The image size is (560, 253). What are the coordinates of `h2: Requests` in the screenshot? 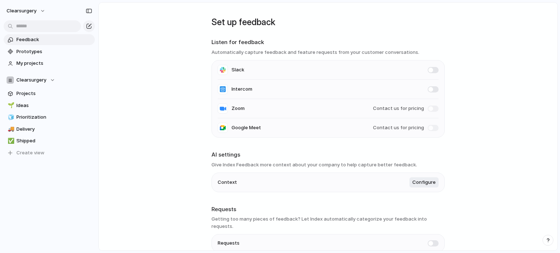 It's located at (328, 210).